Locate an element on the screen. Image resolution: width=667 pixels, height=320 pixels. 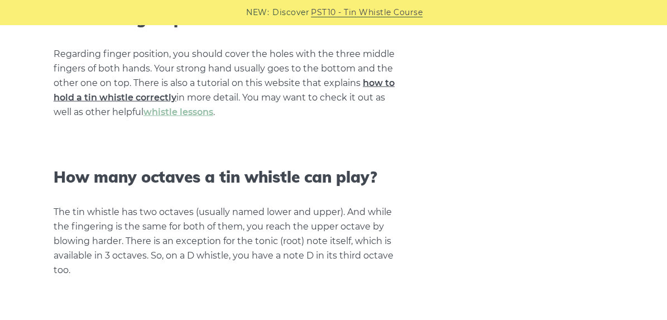
p: The tin whistle has two octaves (usually named lower and upper). And while the fingering is the s... is located at coordinates (226, 241).